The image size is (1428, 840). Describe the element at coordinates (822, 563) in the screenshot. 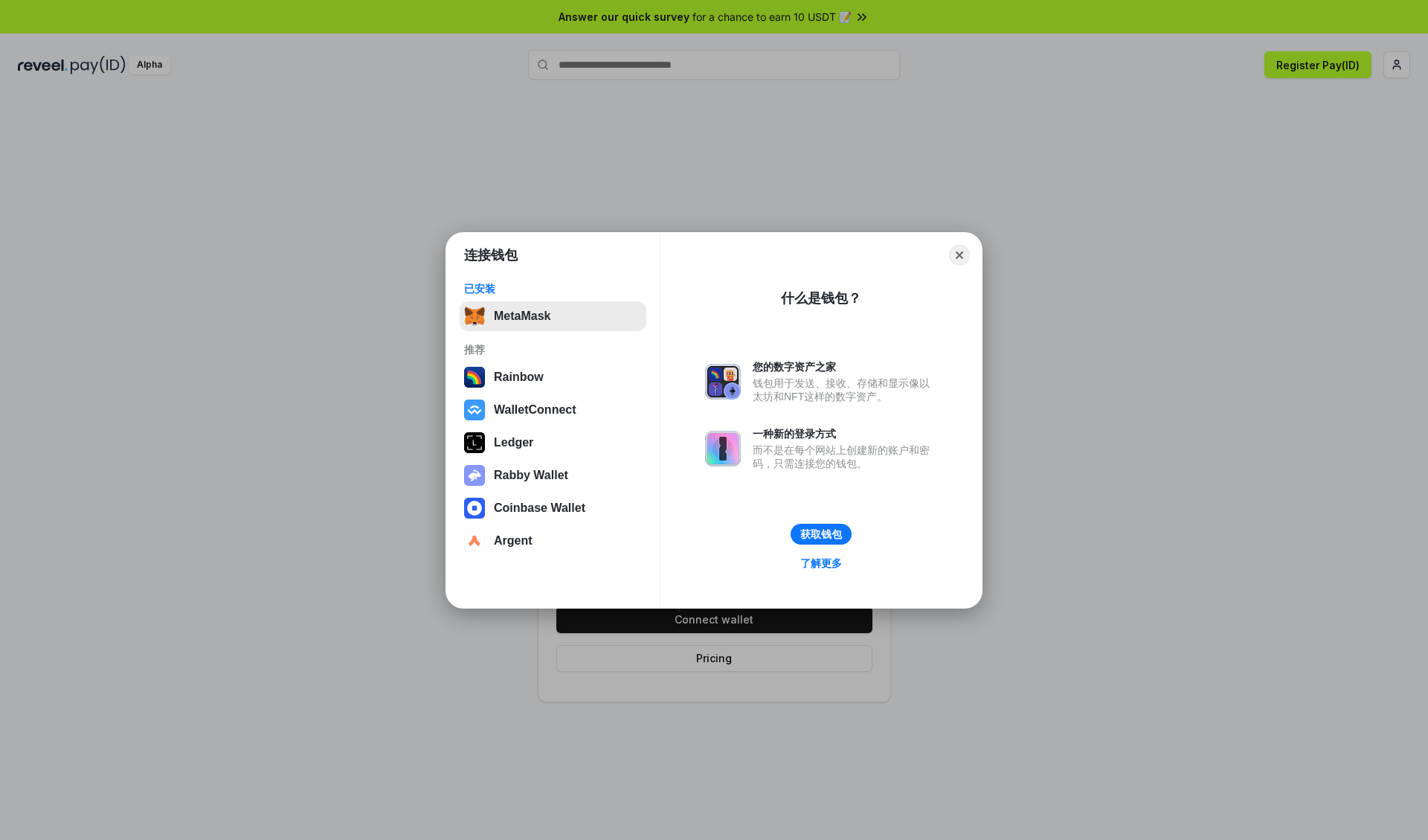

I see `div: 了解更多` at that location.